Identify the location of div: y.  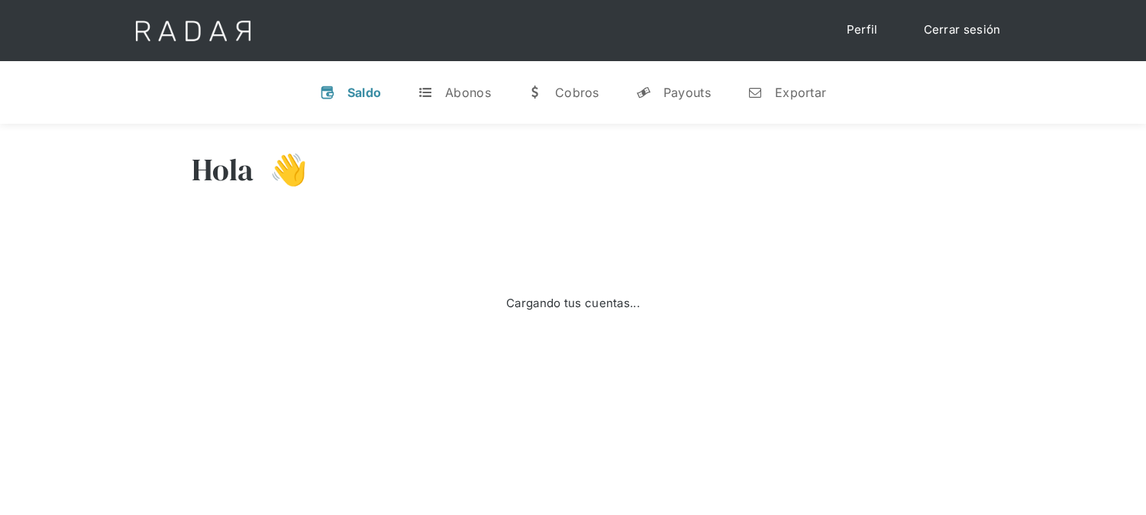
(644, 92).